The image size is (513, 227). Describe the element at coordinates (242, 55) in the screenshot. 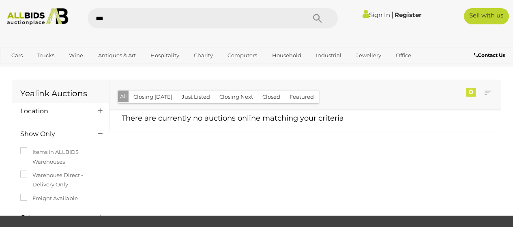

I see `a: Computers` at that location.